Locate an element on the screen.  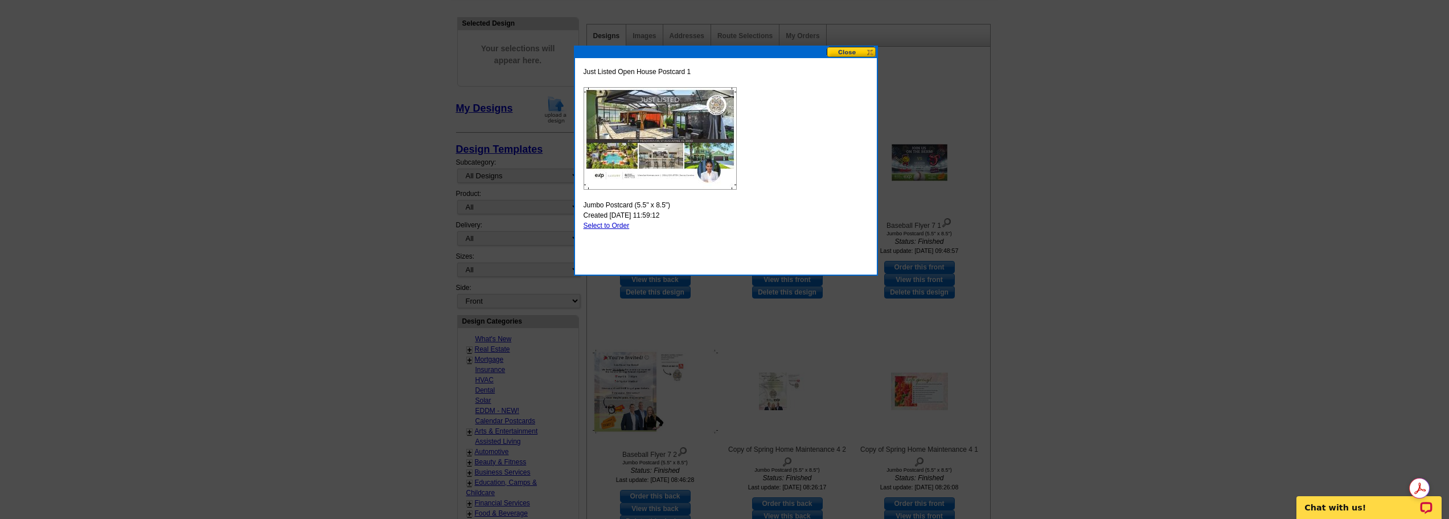
p: Chat with us! is located at coordinates (72, 24).